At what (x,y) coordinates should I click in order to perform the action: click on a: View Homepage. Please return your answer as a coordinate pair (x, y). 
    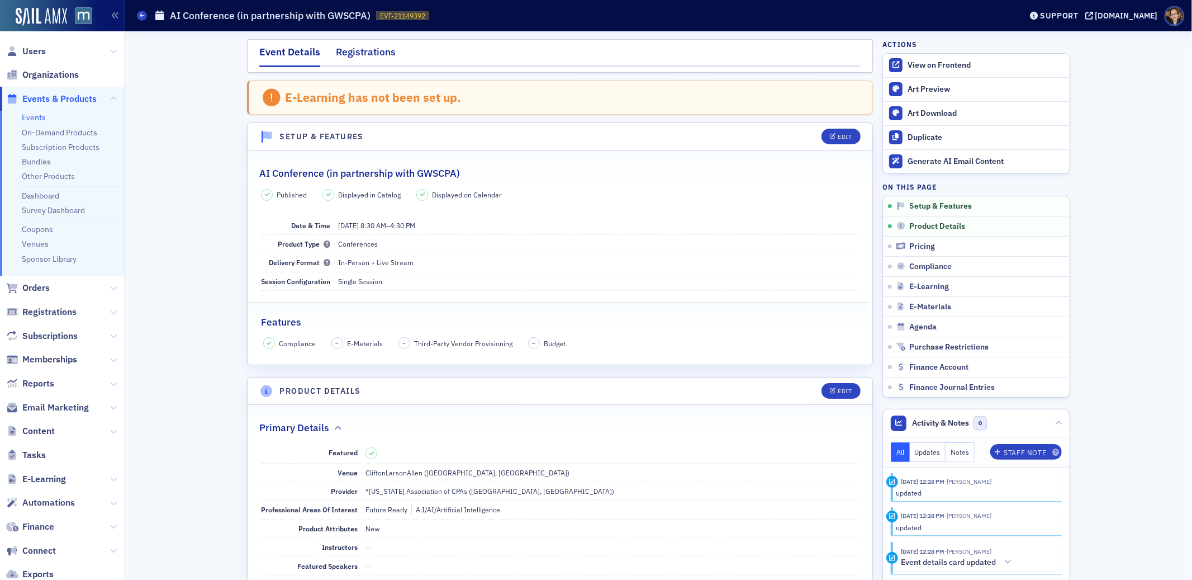
    Looking at the image, I should click on (79, 17).